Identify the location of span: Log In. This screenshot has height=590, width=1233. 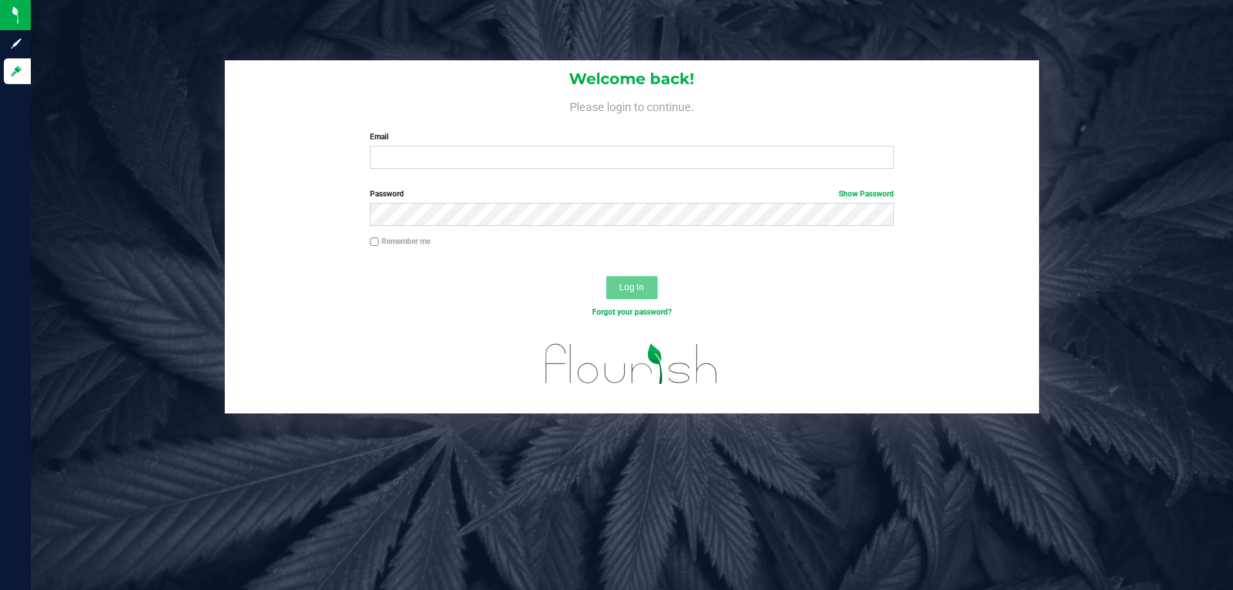
(631, 287).